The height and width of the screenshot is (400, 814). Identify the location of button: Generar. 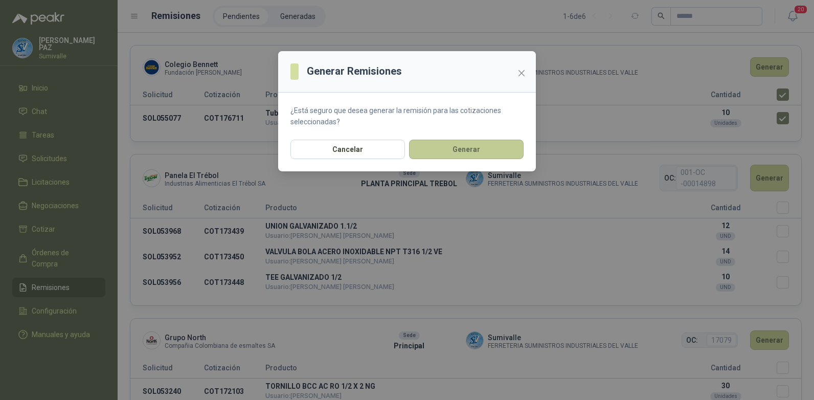
(466, 149).